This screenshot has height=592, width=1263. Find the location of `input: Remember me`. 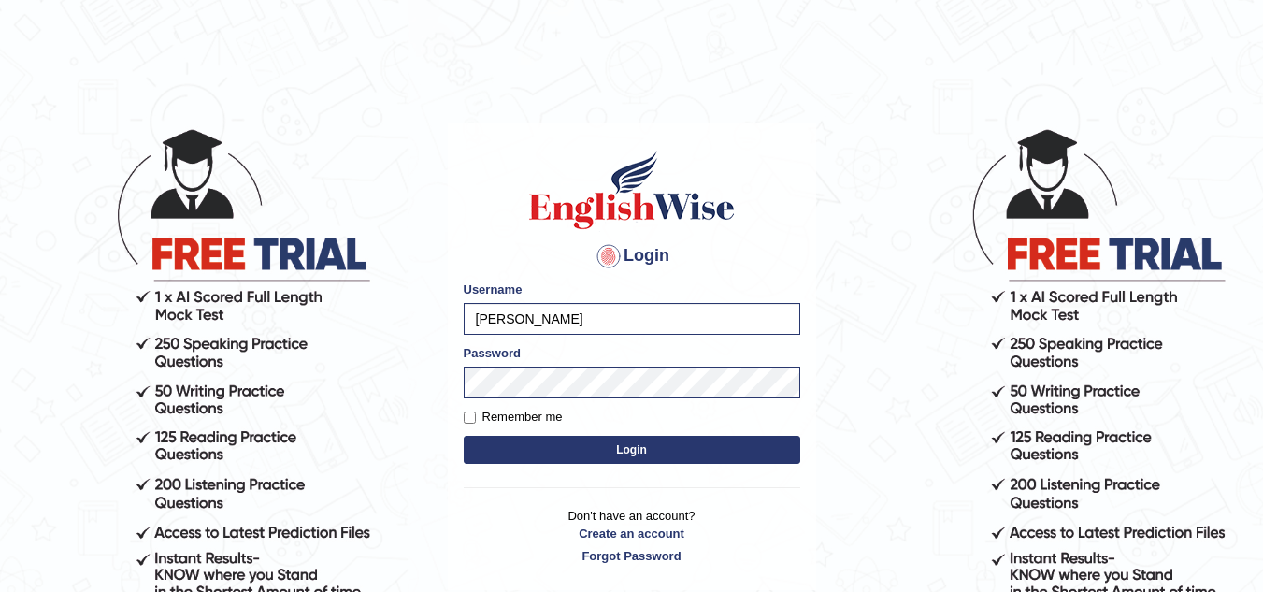

input: Remember me is located at coordinates (469, 417).